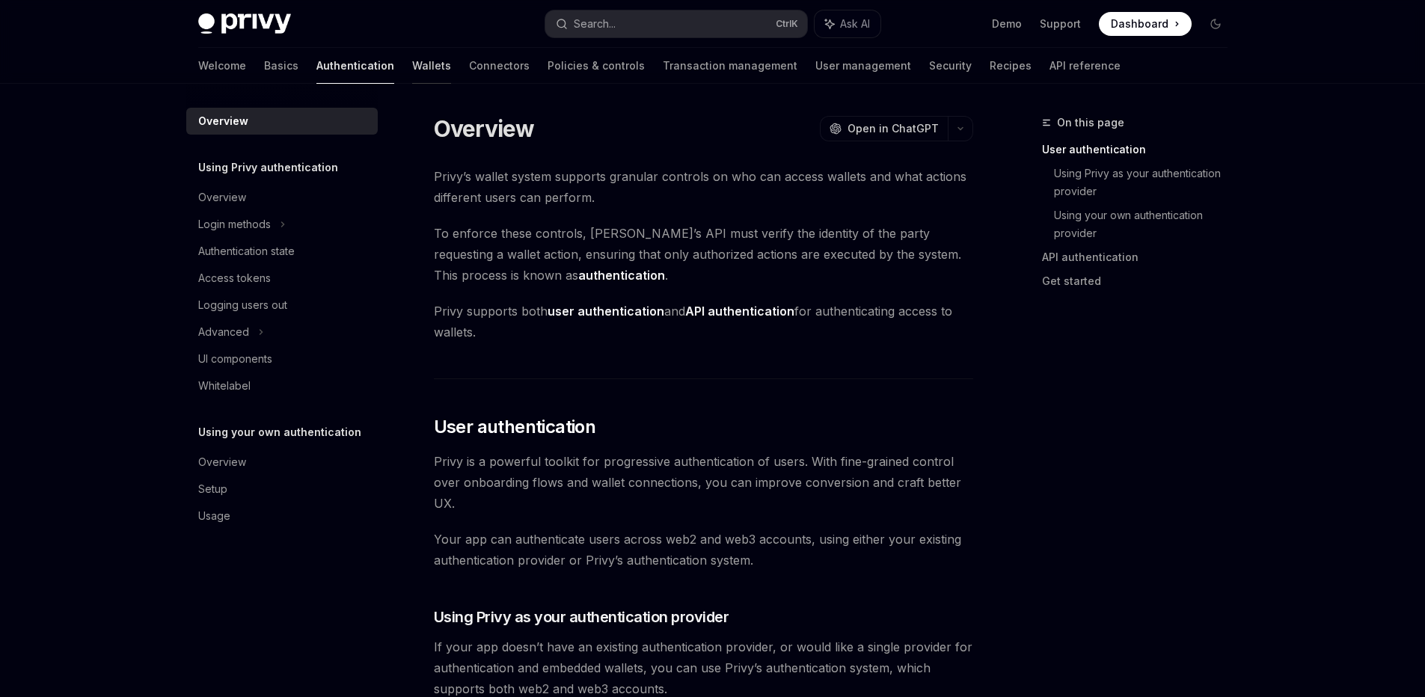 The width and height of the screenshot is (1425, 697). Describe the element at coordinates (268, 168) in the screenshot. I see `h5: Using Privy authentication` at that location.